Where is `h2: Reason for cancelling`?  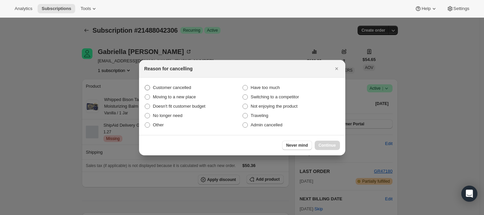
h2: Reason for cancelling is located at coordinates (168, 69).